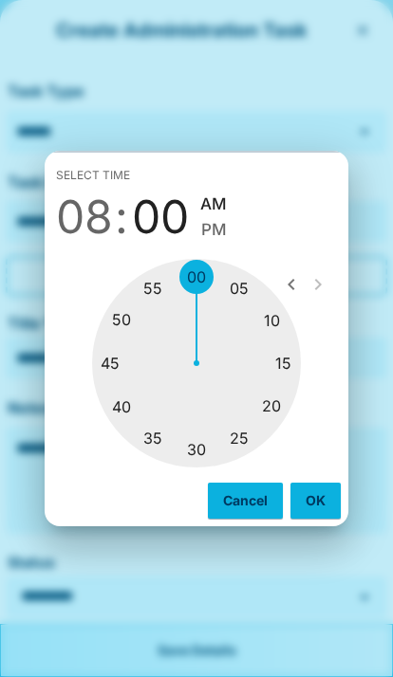 The height and width of the screenshot is (677, 393). What do you see at coordinates (213, 229) in the screenshot?
I see `button: PM` at bounding box center [213, 229].